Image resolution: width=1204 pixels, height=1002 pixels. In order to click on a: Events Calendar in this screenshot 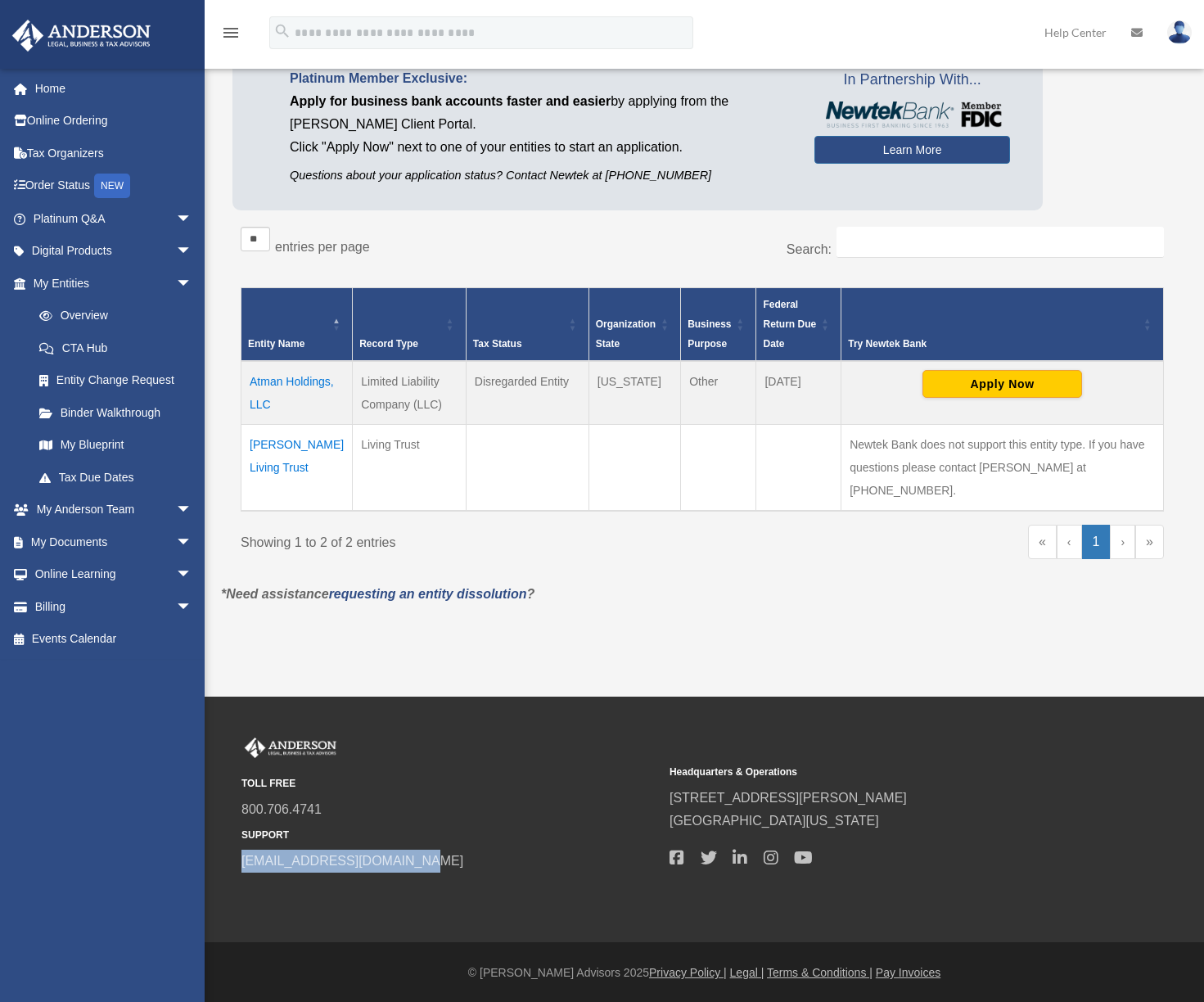, I will do `click(114, 639)`.